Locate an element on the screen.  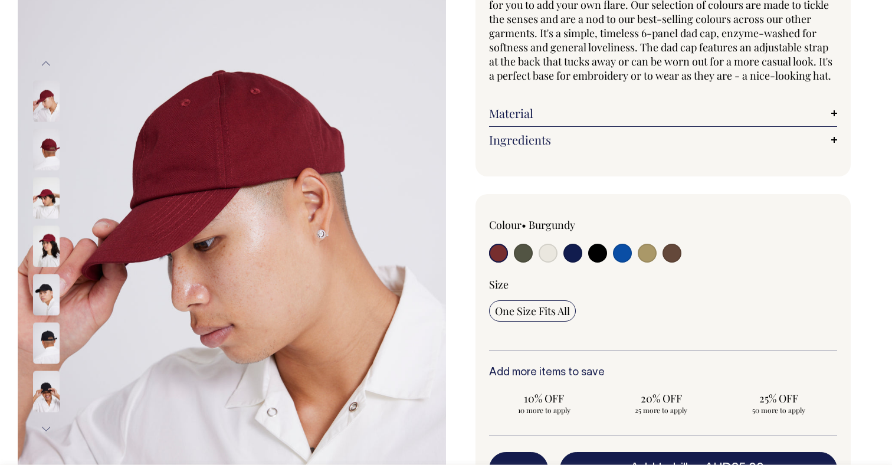
input: 10% OFF 10 more to apply is located at coordinates (544, 403).